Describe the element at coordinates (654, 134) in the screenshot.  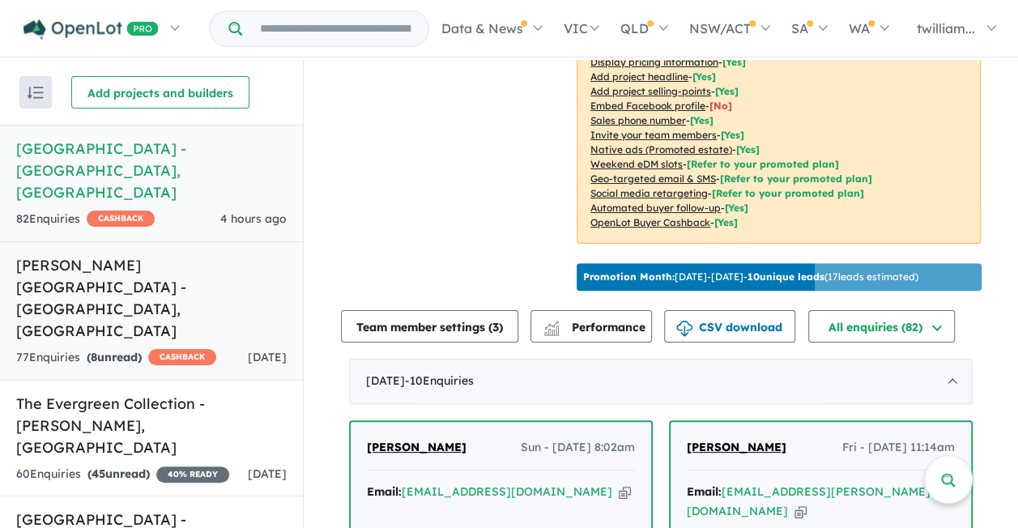
I see `u: Invite your team members` at that location.